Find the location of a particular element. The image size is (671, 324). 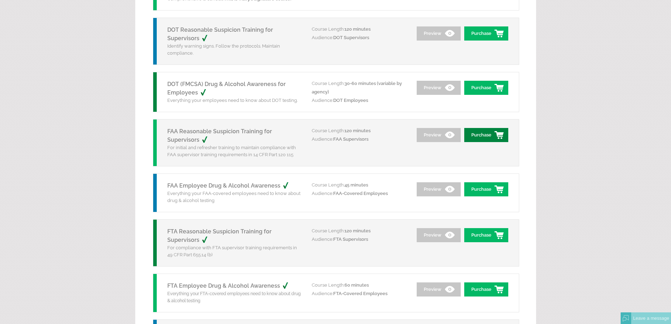

a: FTA Employee Drug & Alcohol Awareness is located at coordinates (231, 285).